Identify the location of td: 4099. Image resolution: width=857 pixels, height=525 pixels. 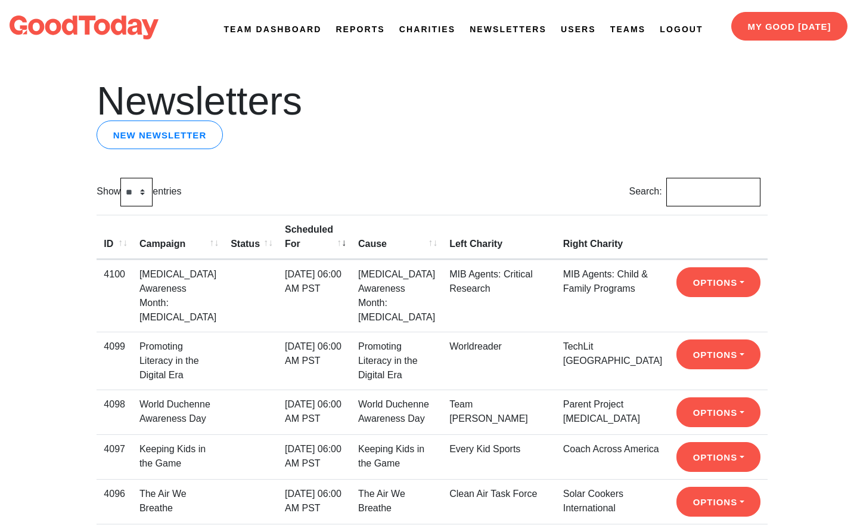
(114, 360).